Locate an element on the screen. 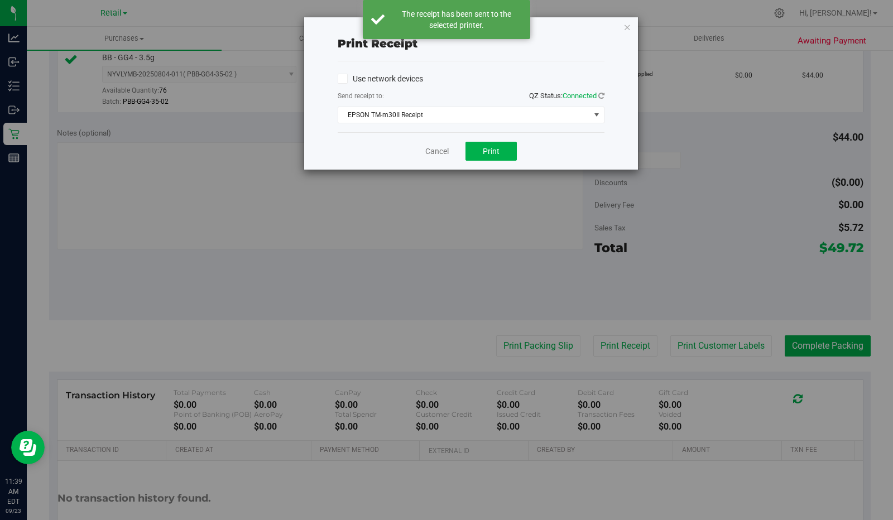 The height and width of the screenshot is (520, 893). a: Cancel is located at coordinates (437, 151).